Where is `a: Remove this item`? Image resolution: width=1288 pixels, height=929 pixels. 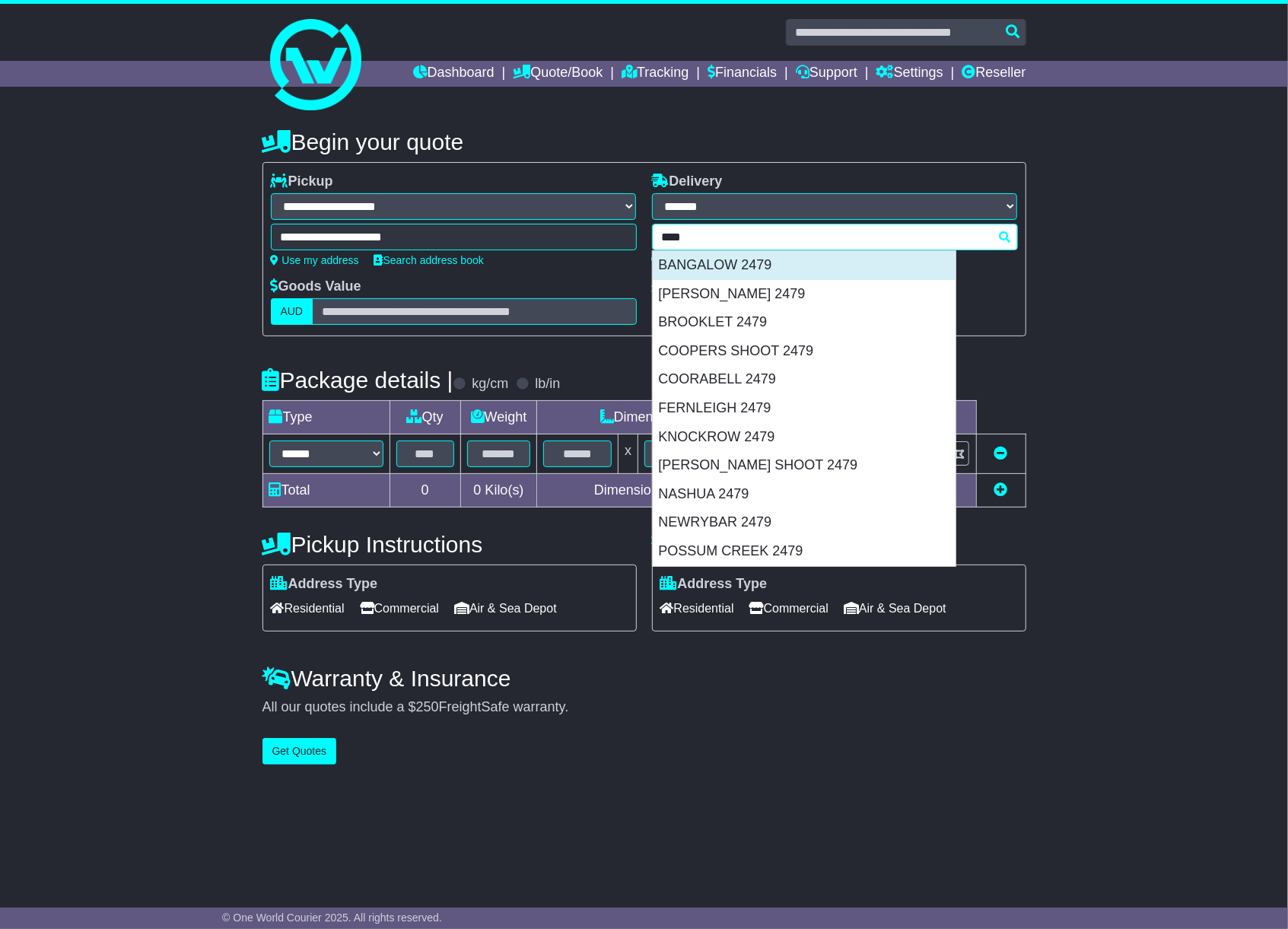 a: Remove this item is located at coordinates (1002, 454).